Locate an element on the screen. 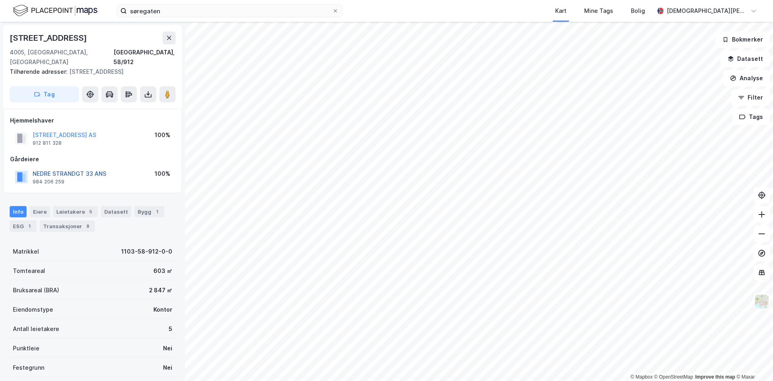  div: Bygg is located at coordinates (149, 211).